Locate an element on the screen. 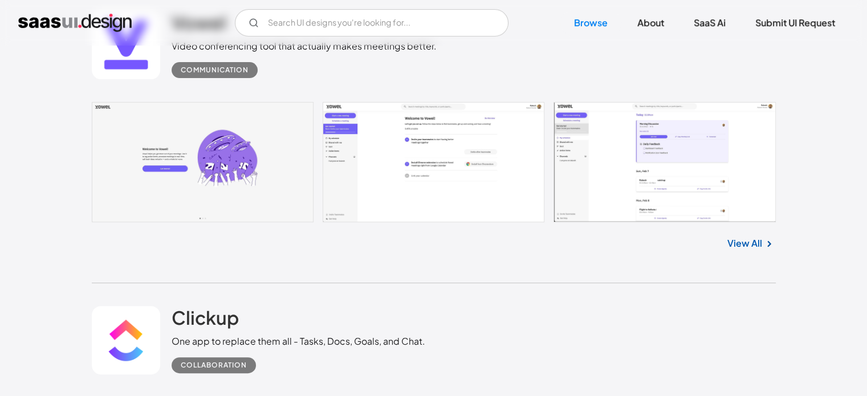  a: Submit UI Request is located at coordinates (795, 23).